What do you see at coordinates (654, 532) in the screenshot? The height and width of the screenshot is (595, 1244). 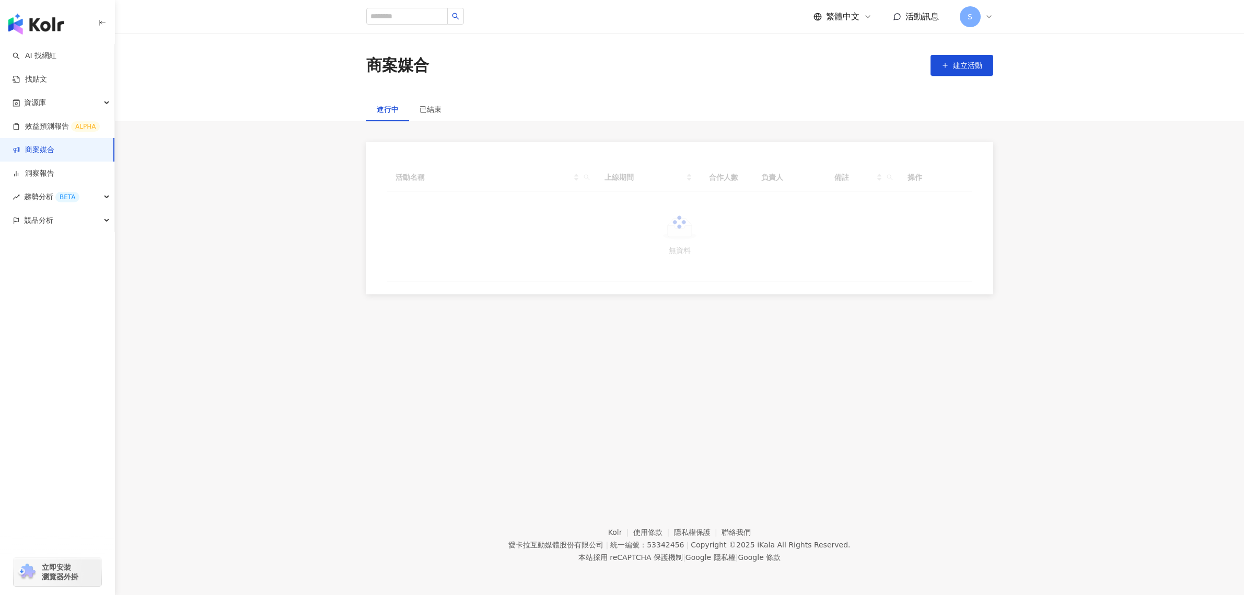 I see `a: 使用條款` at bounding box center [654, 532].